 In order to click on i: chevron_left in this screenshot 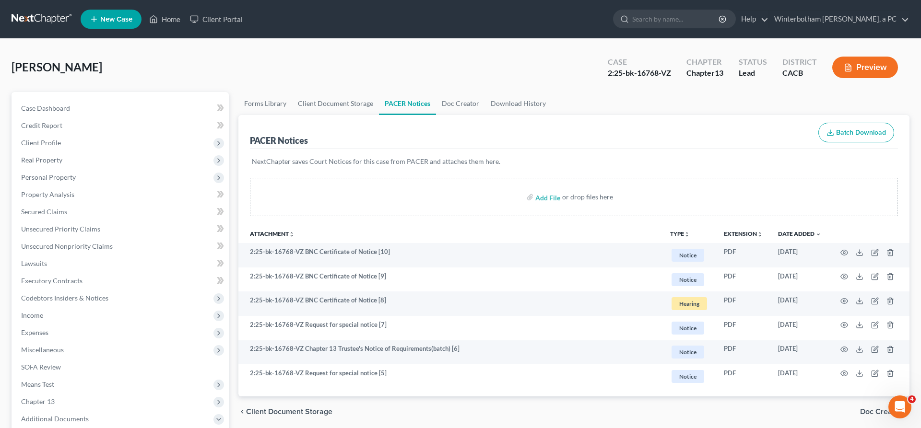, I will do `click(242, 412)`.